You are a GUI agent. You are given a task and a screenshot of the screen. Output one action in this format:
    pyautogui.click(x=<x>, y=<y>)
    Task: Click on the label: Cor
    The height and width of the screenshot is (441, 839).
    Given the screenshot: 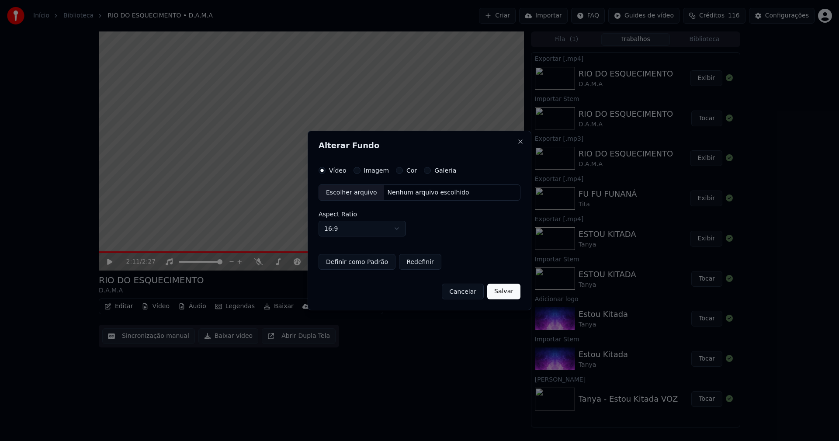 What is the action you would take?
    pyautogui.click(x=411, y=170)
    